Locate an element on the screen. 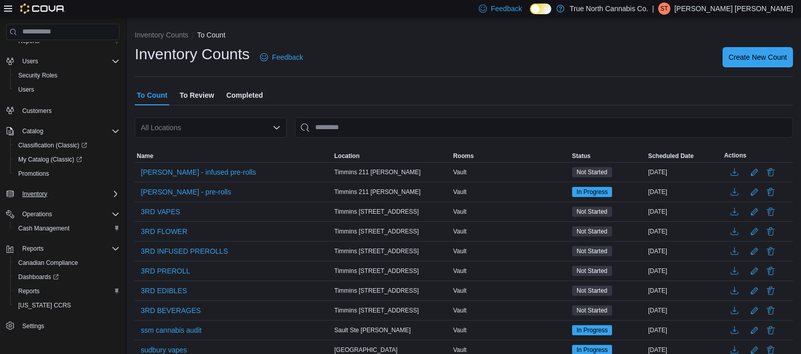 The image size is (801, 354). a: Settings is located at coordinates (33, 326).